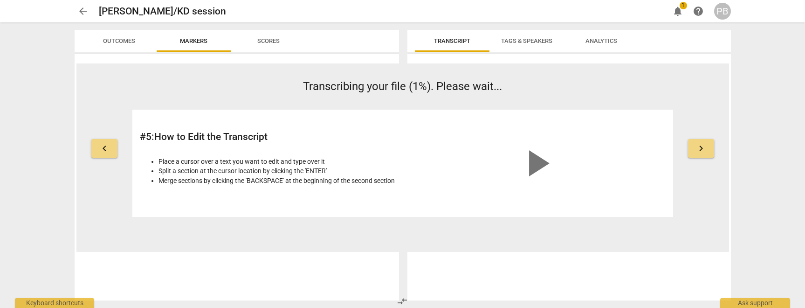 This screenshot has width=805, height=308. Describe the element at coordinates (601, 41) in the screenshot. I see `span: Analytics` at that location.